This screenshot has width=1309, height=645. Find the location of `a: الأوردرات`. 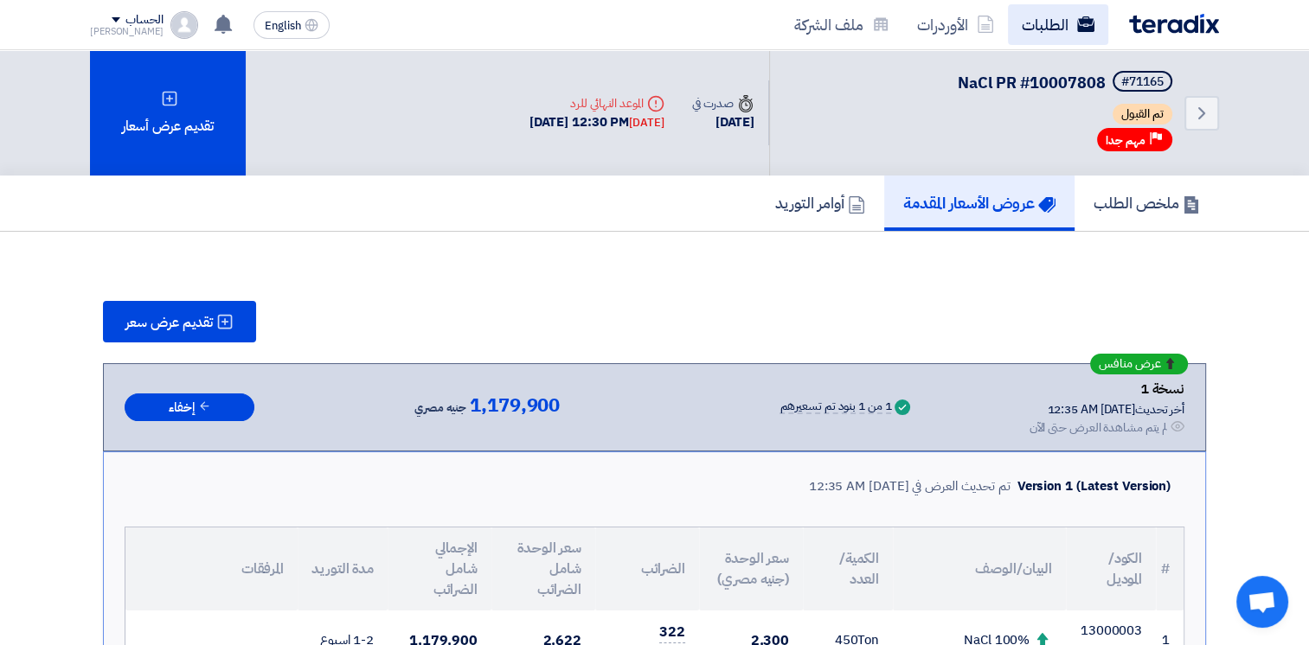

a: الأوردرات is located at coordinates (955, 24).